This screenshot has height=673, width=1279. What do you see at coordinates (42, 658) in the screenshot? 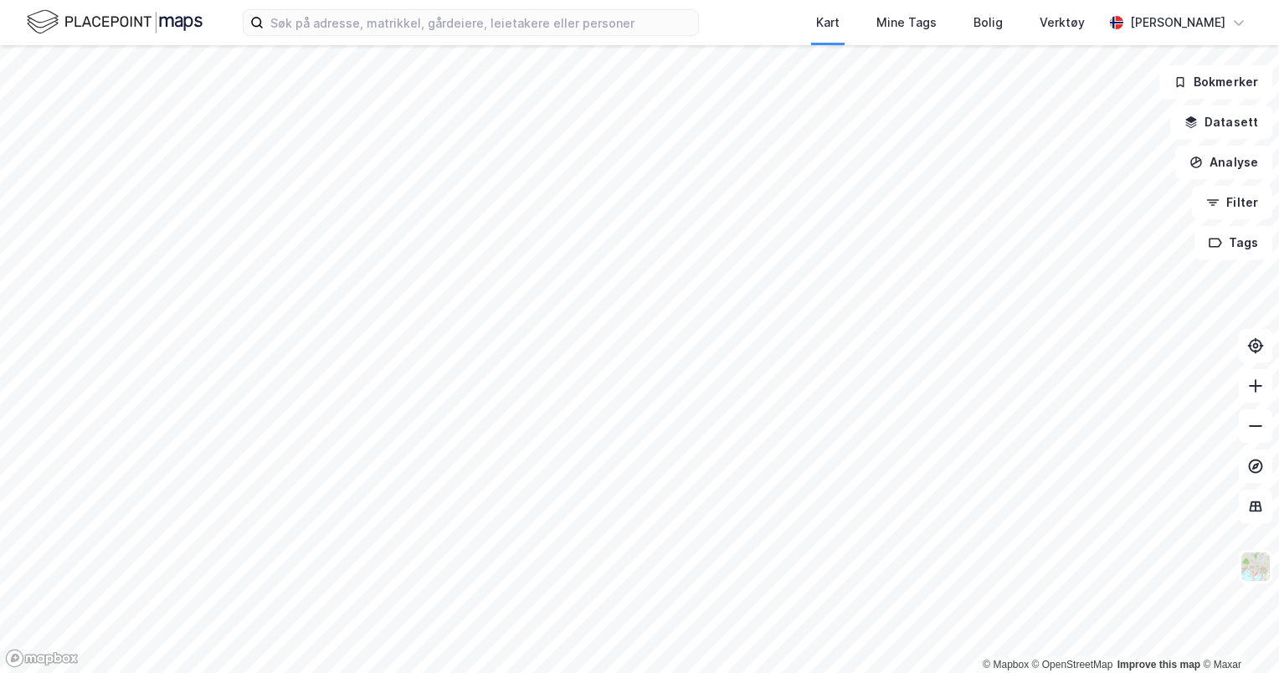
I see `a: Mapbox homepage` at bounding box center [42, 658].